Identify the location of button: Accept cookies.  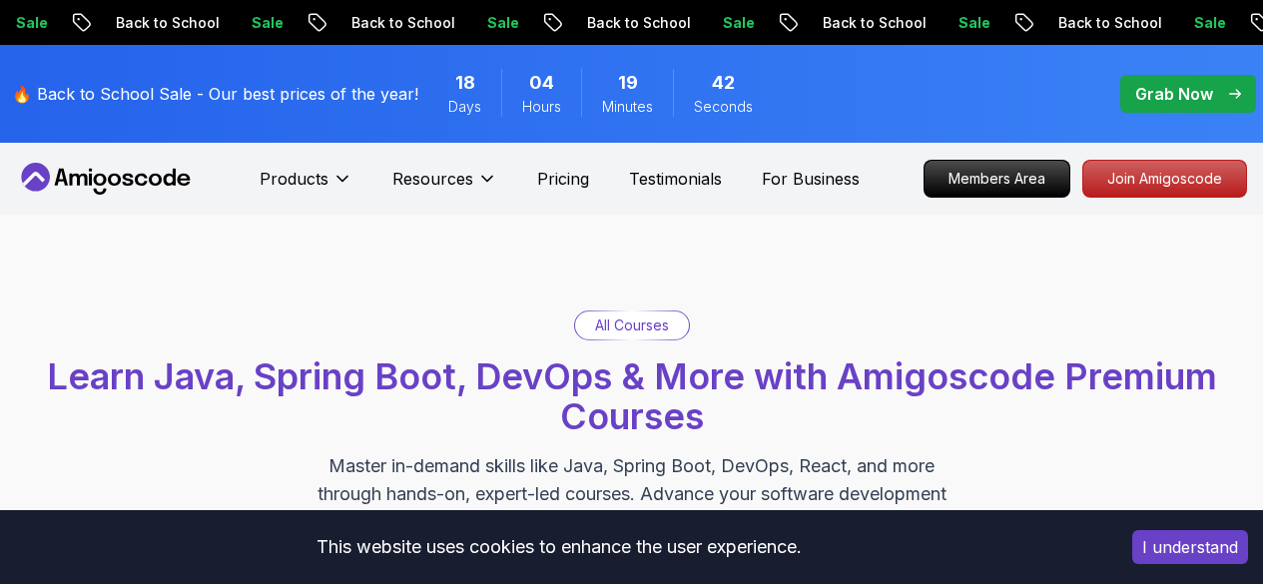
(1190, 547).